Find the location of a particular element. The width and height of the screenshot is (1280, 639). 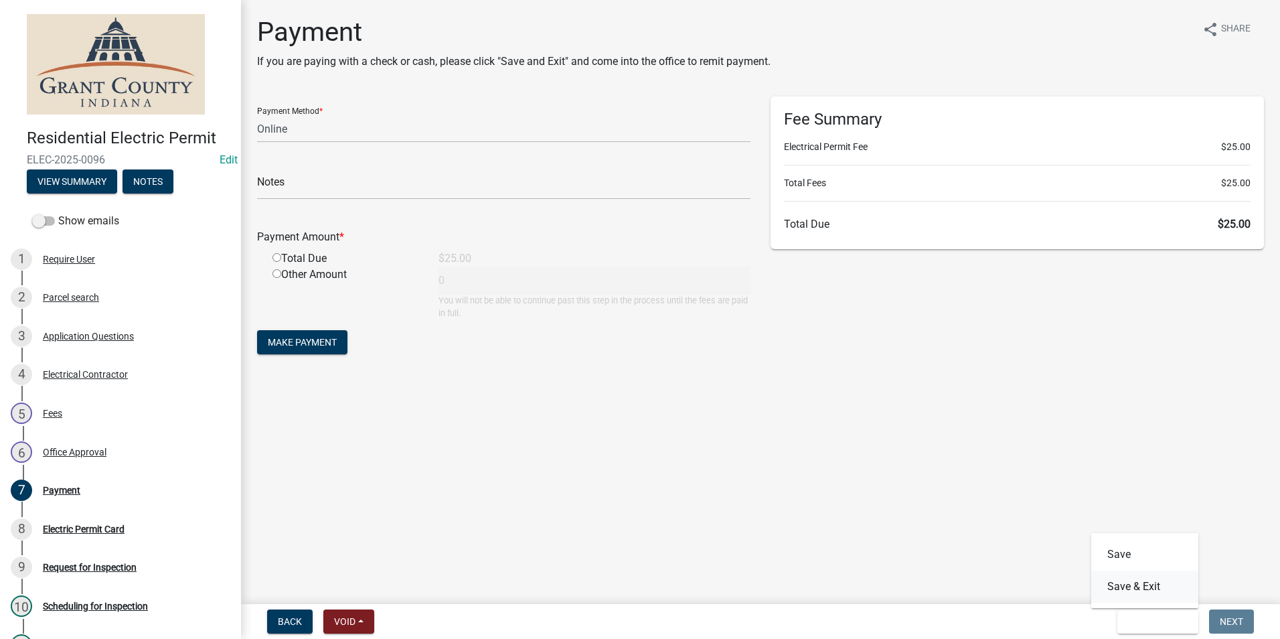

i: share is located at coordinates (1210, 29).